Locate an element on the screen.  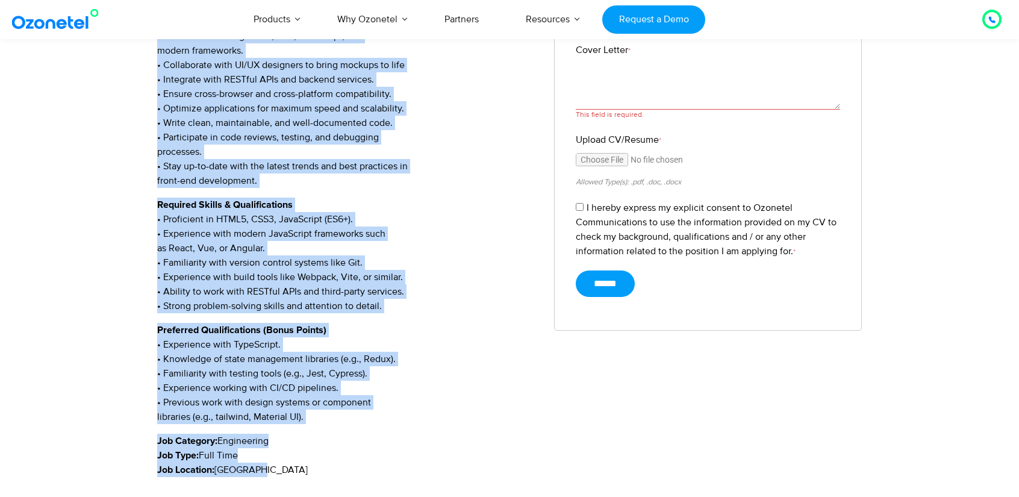
span: Full Time is located at coordinates (218, 455).